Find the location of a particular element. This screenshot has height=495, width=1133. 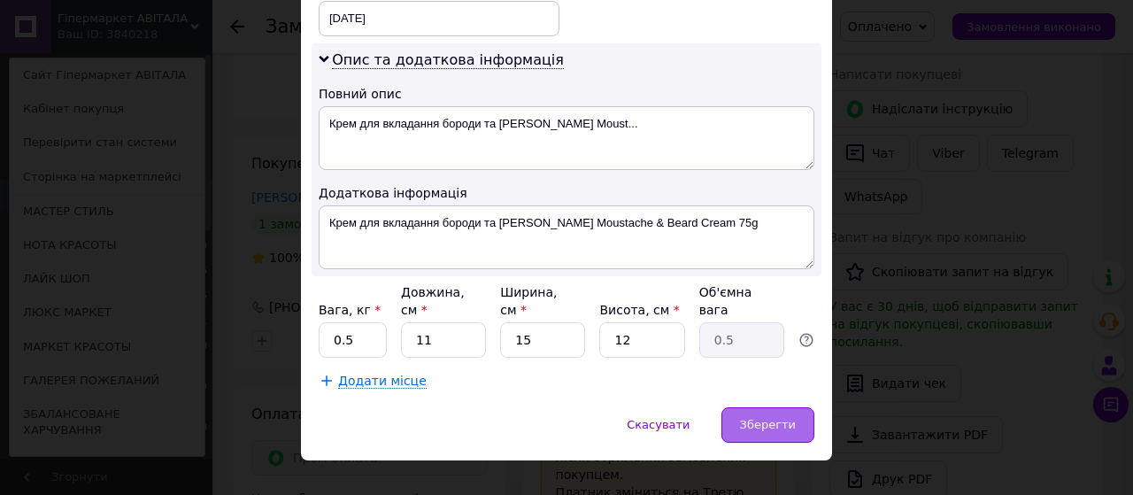

div: Додаткова інформація is located at coordinates (566, 193).